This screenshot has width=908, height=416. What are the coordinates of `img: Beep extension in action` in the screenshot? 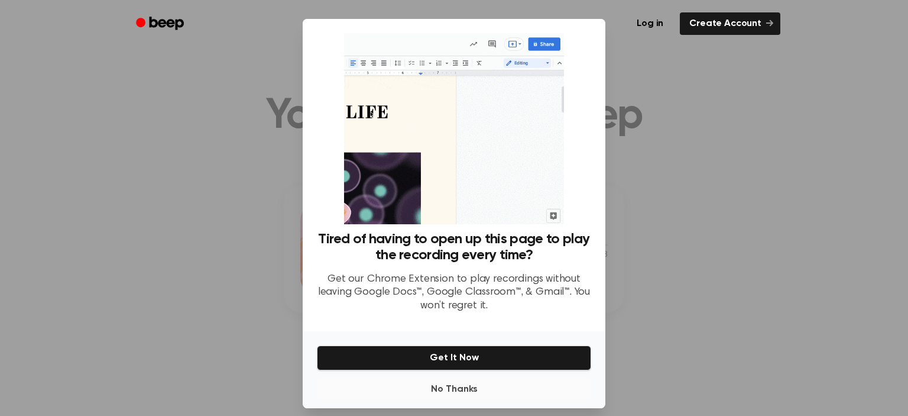 It's located at (454, 128).